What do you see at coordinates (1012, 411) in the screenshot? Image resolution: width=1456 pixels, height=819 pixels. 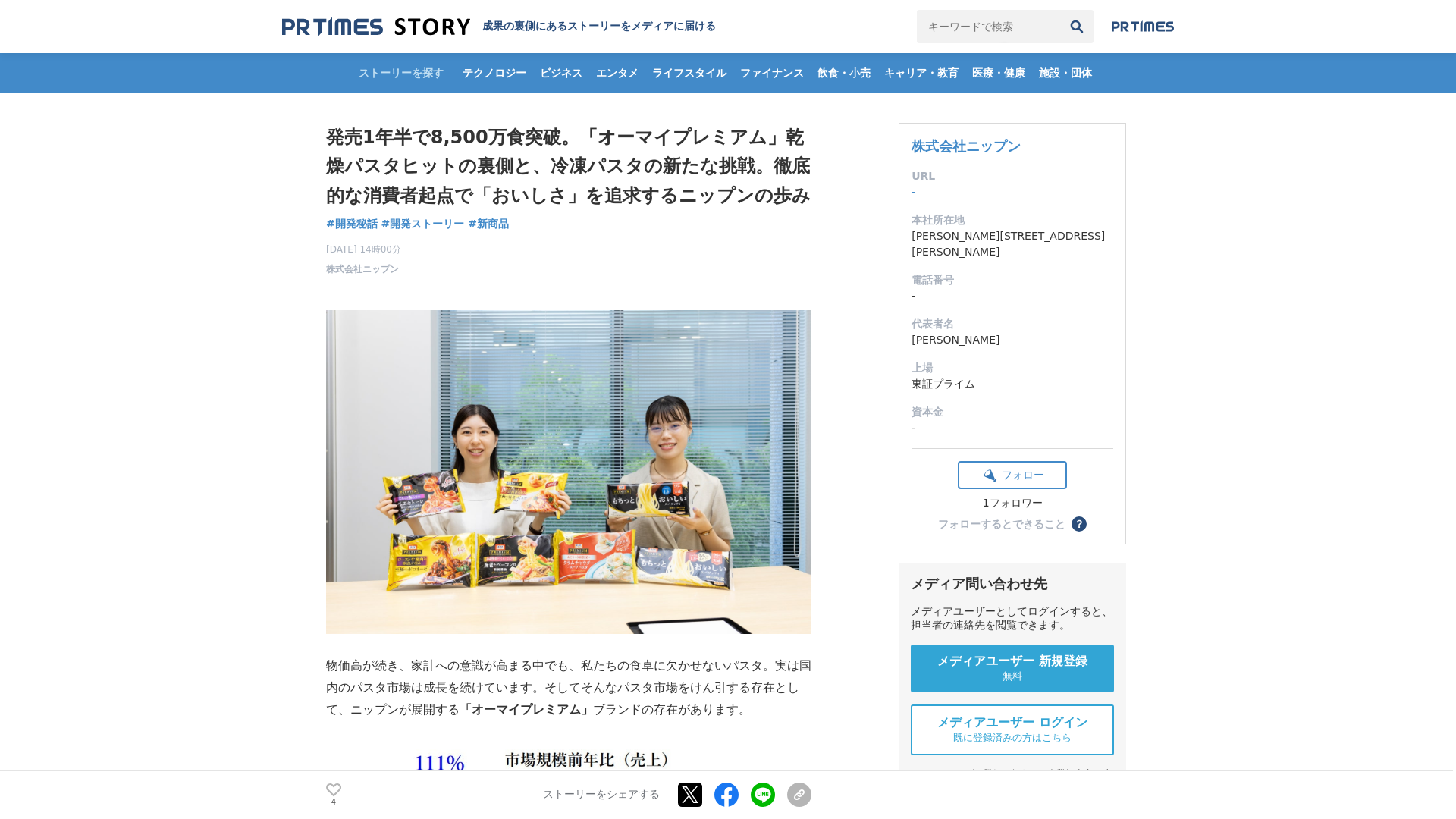 I see `dt: 資本金` at bounding box center [1012, 411].